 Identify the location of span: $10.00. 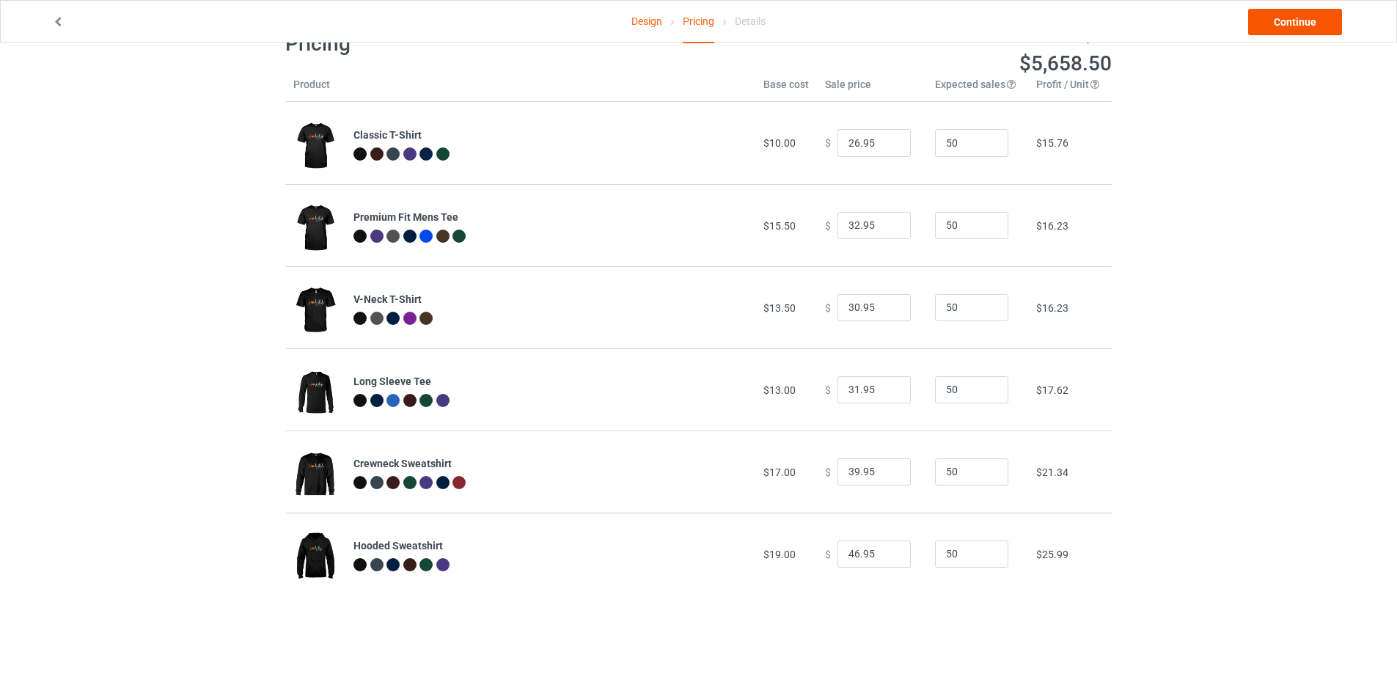
(780, 143).